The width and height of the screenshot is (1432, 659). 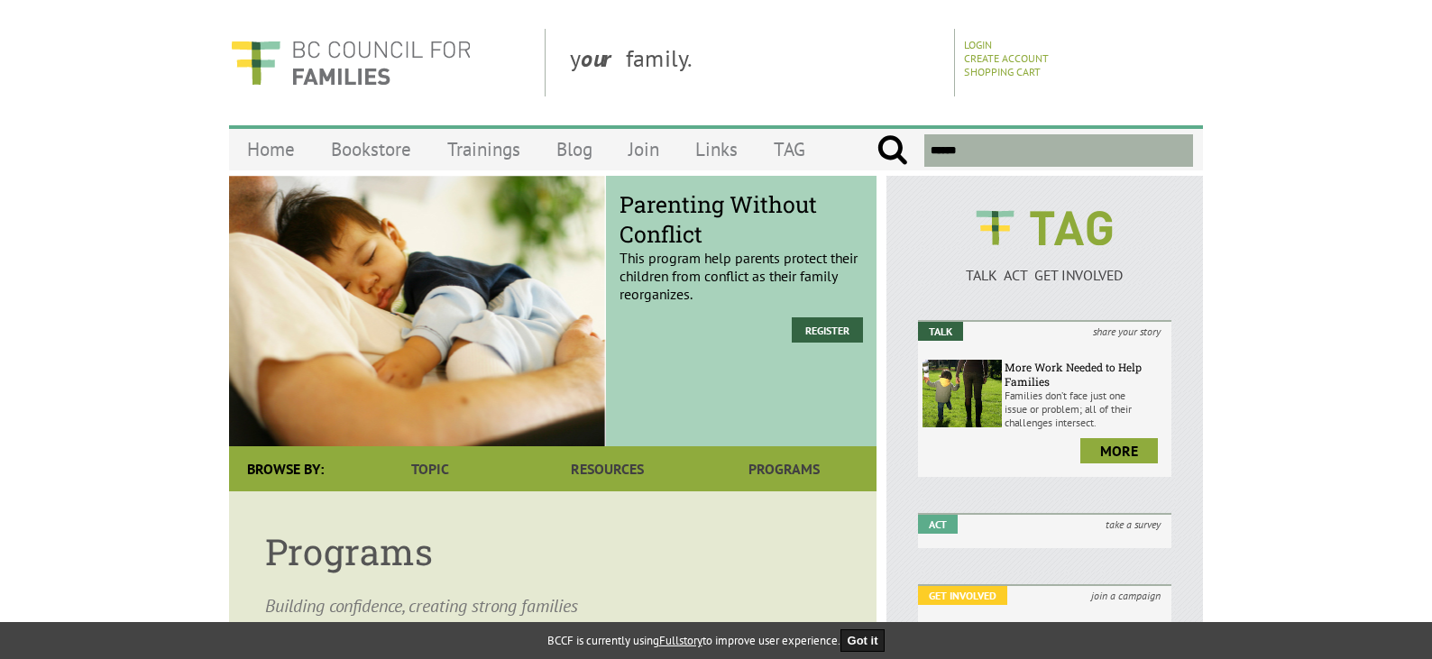 What do you see at coordinates (371, 149) in the screenshot?
I see `a: Bookstore` at bounding box center [371, 149].